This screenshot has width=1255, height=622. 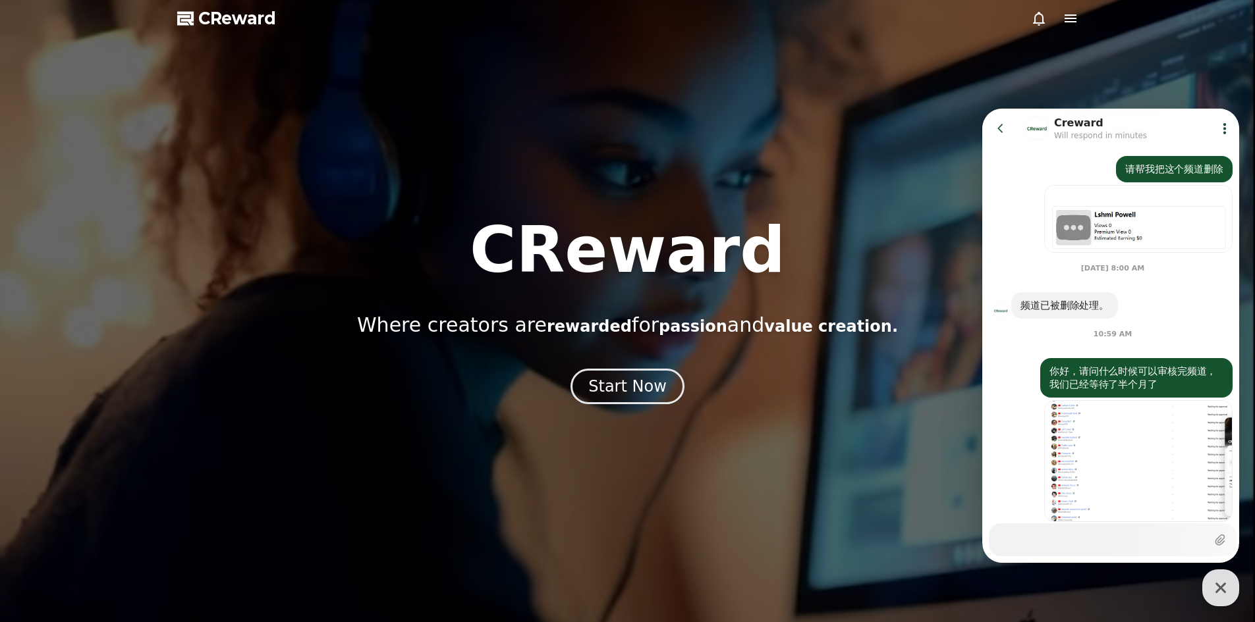 I want to click on span: rewarded, so click(x=589, y=327).